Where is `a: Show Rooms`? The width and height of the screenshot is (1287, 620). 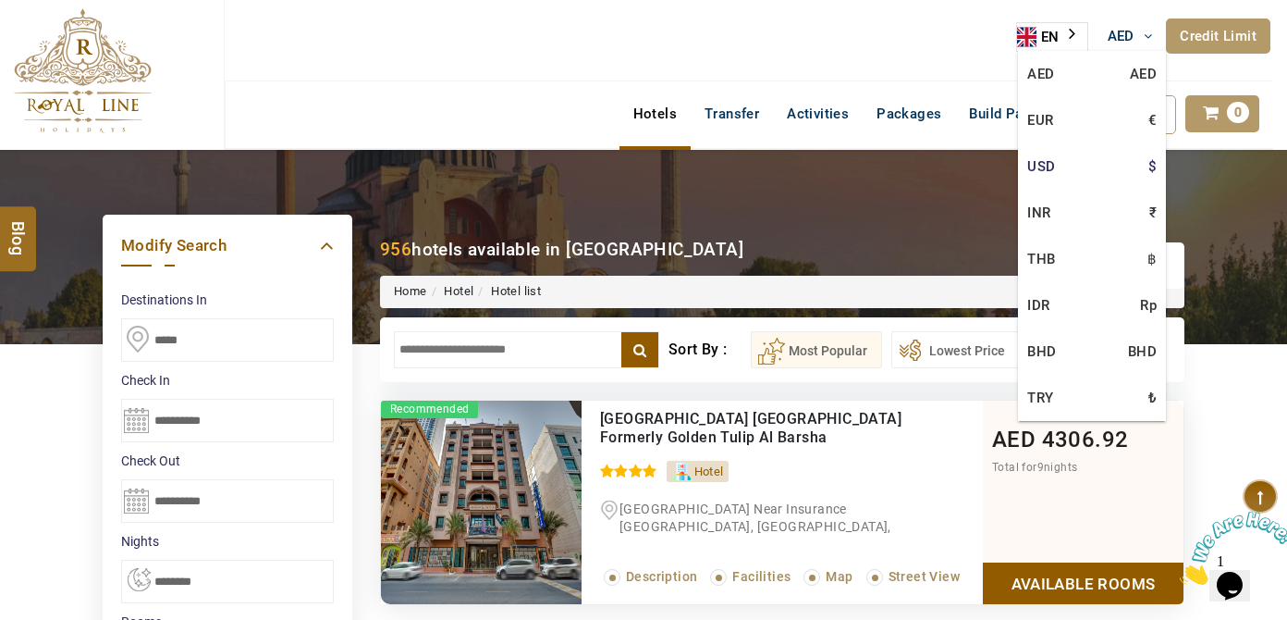
a: Show Rooms is located at coordinates (1083, 583).